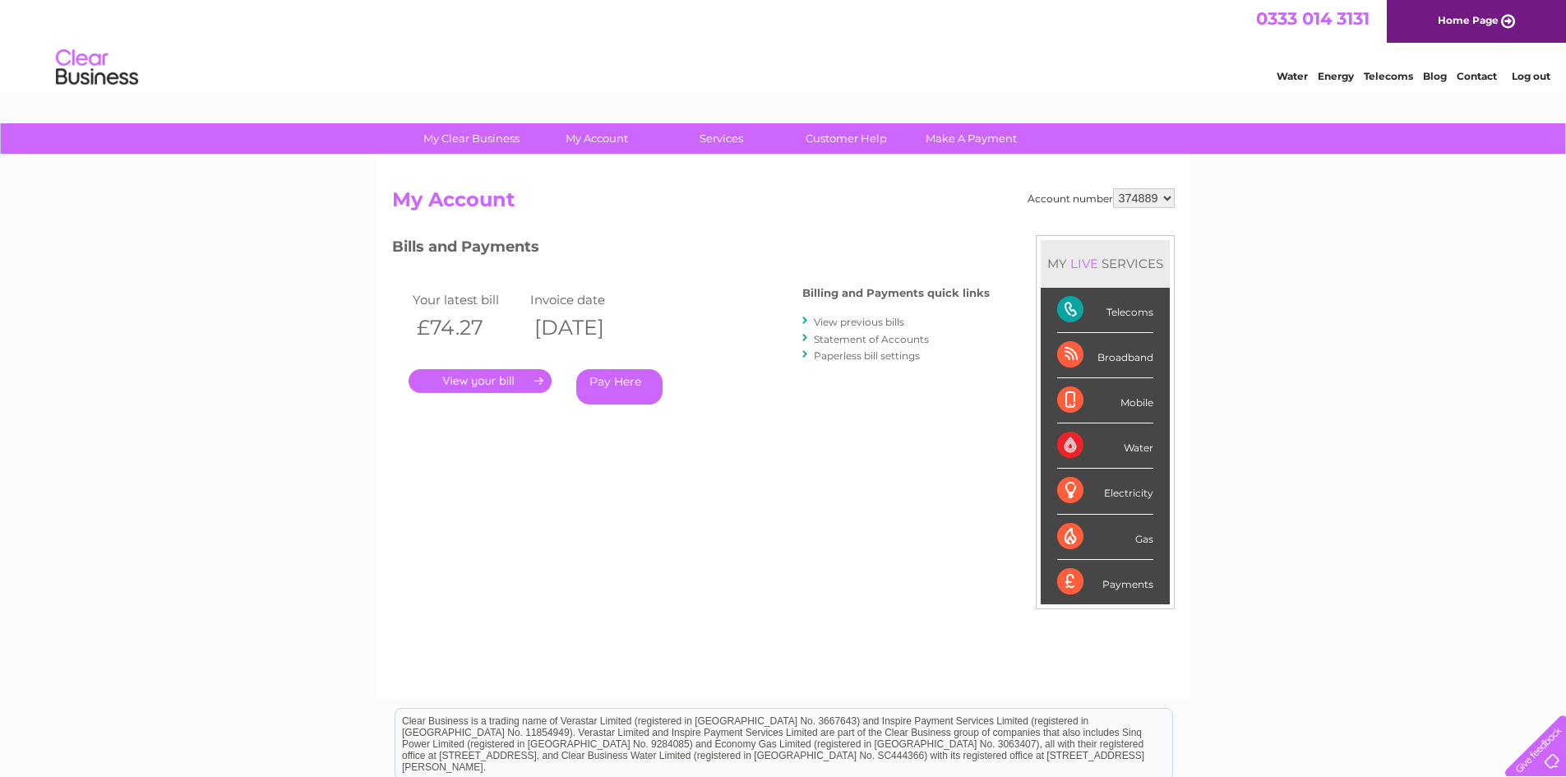 Image resolution: width=1566 pixels, height=777 pixels. Describe the element at coordinates (691, 249) in the screenshot. I see `h3: Bills and Payments` at that location.